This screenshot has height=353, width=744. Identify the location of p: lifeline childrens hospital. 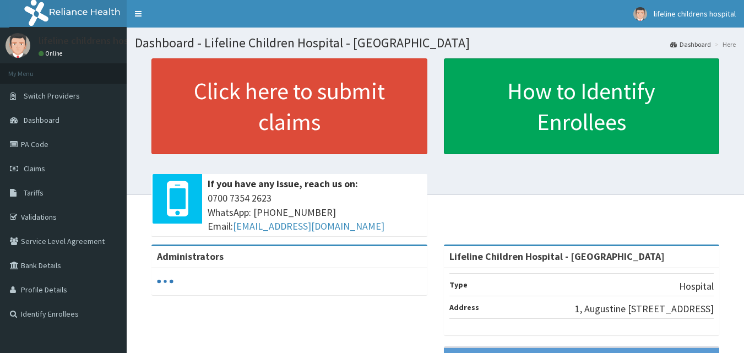
(93, 41).